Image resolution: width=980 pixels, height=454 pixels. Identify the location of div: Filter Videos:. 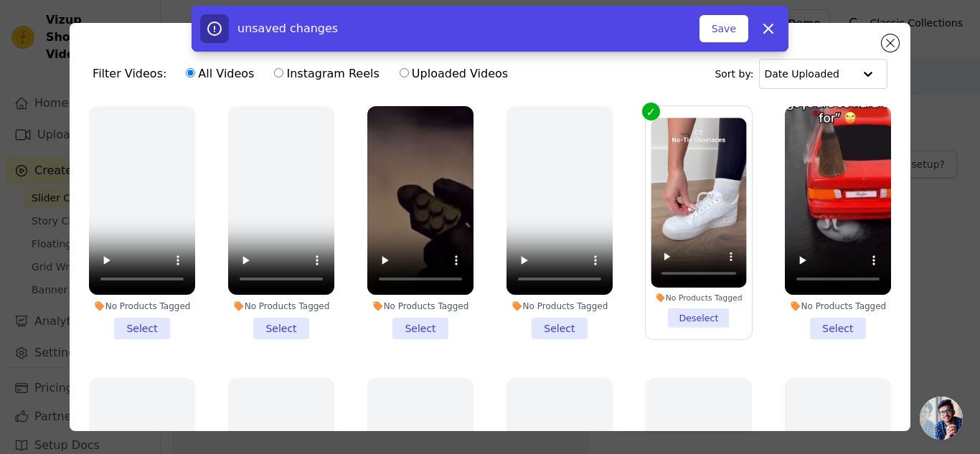
(304, 74).